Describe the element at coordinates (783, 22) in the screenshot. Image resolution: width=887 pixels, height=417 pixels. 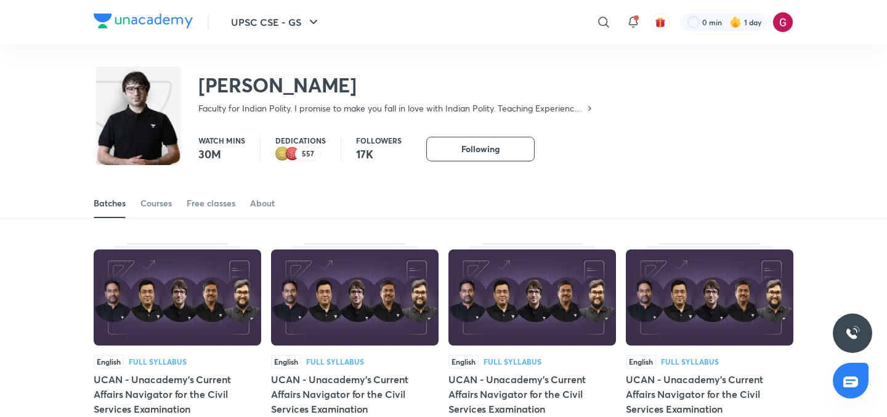
I see `img: Gargi Goswami` at that location.